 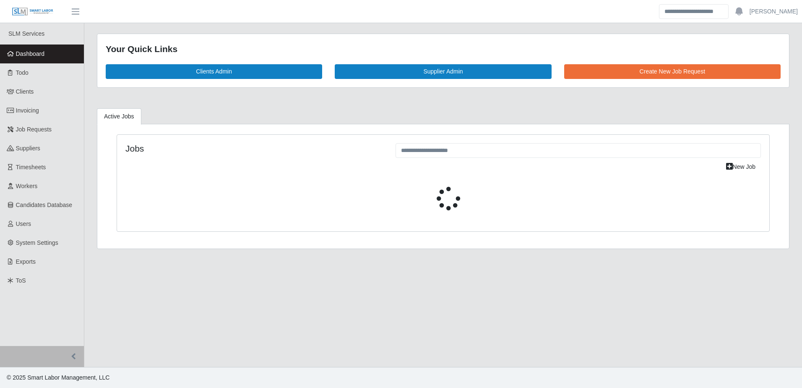 What do you see at coordinates (24, 224) in the screenshot?
I see `span: Users` at bounding box center [24, 224].